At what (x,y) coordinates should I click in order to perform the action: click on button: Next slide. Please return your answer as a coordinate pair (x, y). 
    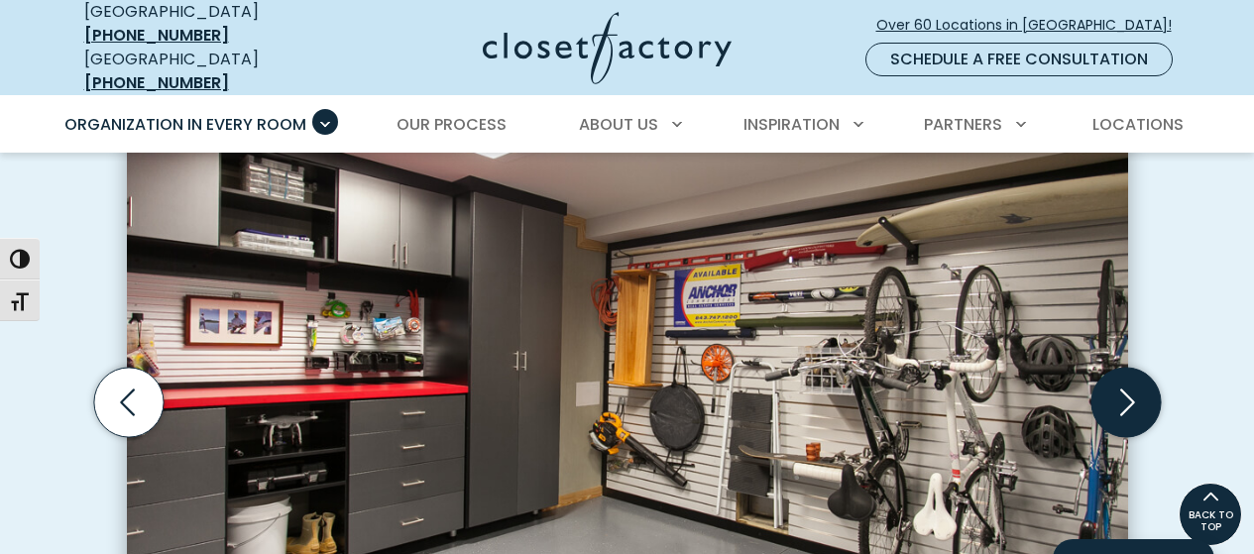
    Looking at the image, I should click on (1126, 403).